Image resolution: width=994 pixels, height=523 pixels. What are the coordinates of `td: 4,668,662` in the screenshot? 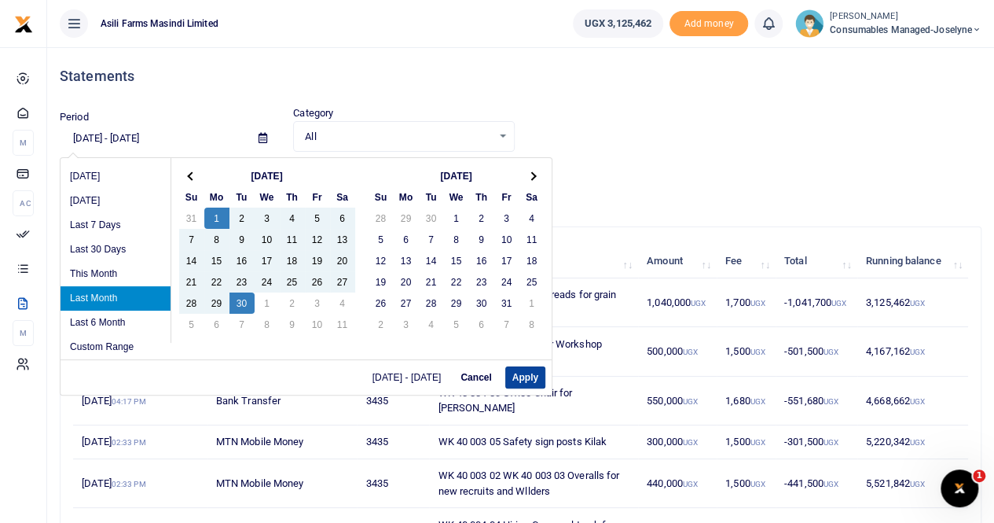 It's located at (912, 401).